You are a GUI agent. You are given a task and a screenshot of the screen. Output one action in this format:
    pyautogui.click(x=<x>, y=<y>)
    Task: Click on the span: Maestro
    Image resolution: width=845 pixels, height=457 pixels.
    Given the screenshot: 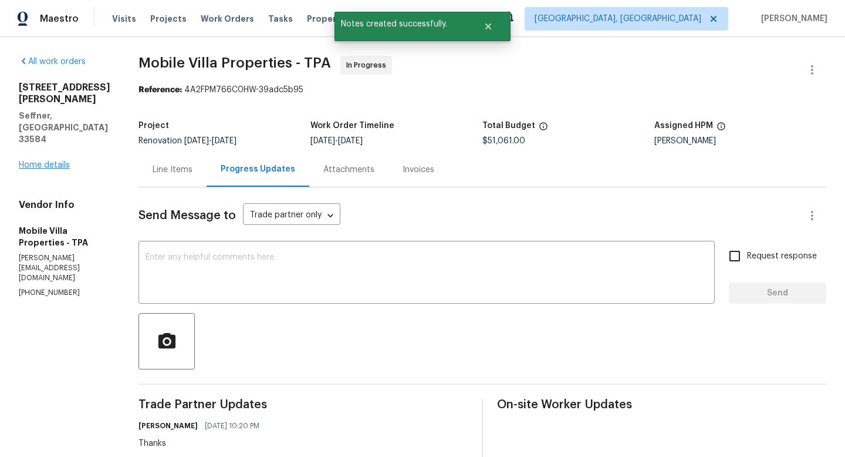 What is the action you would take?
    pyautogui.click(x=59, y=19)
    